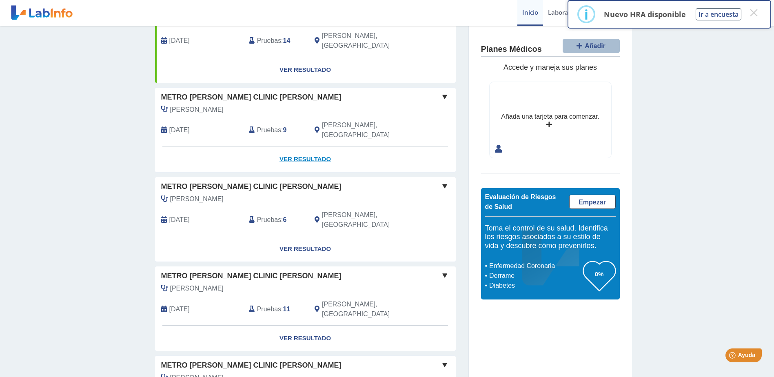  I want to click on div: Añada una tarjeta para comenzar., so click(550, 117).